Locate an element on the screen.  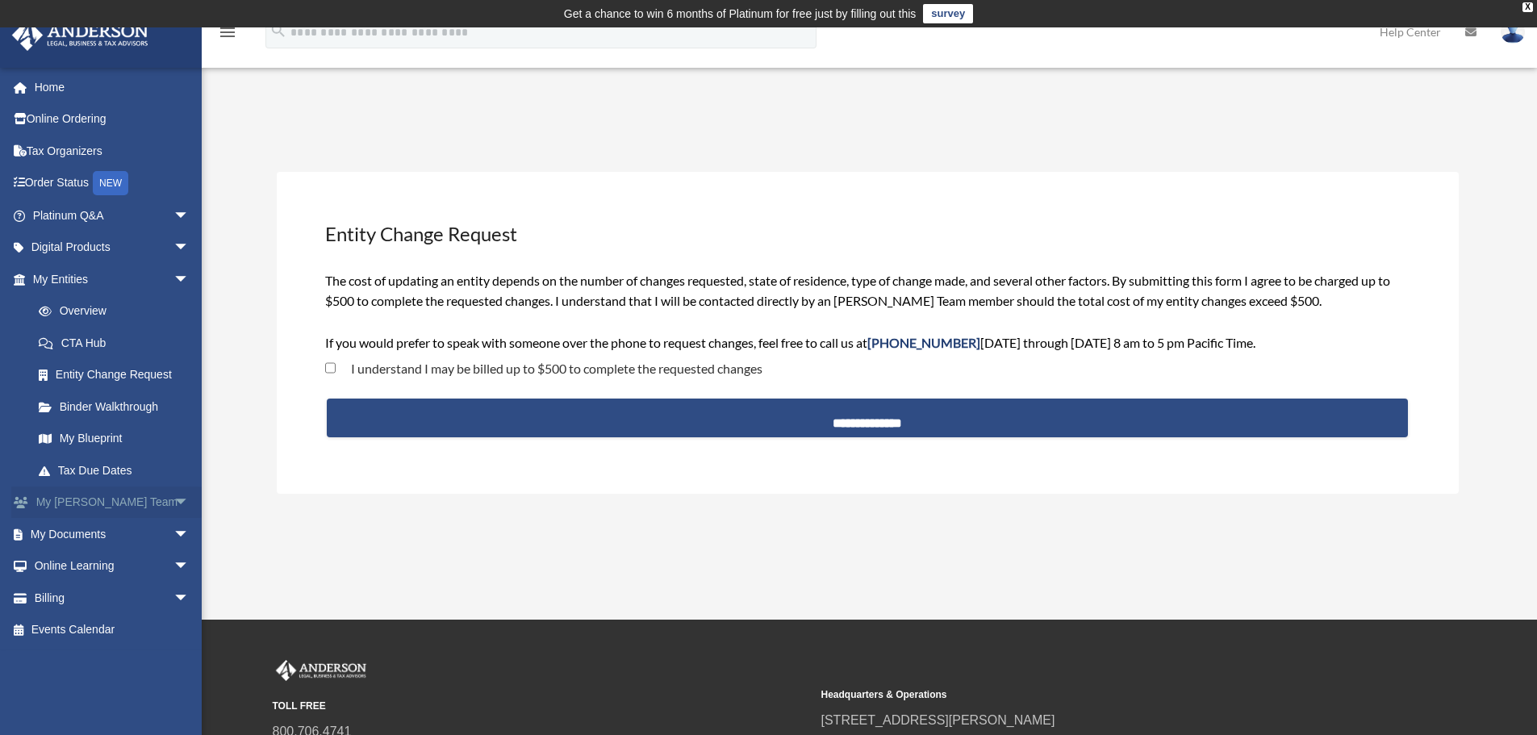
a: Digital Productsarrow_drop_down is located at coordinates (112, 248).